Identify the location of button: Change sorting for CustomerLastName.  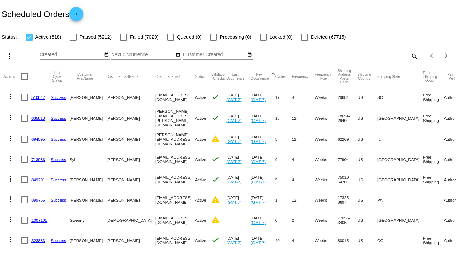
(122, 77).